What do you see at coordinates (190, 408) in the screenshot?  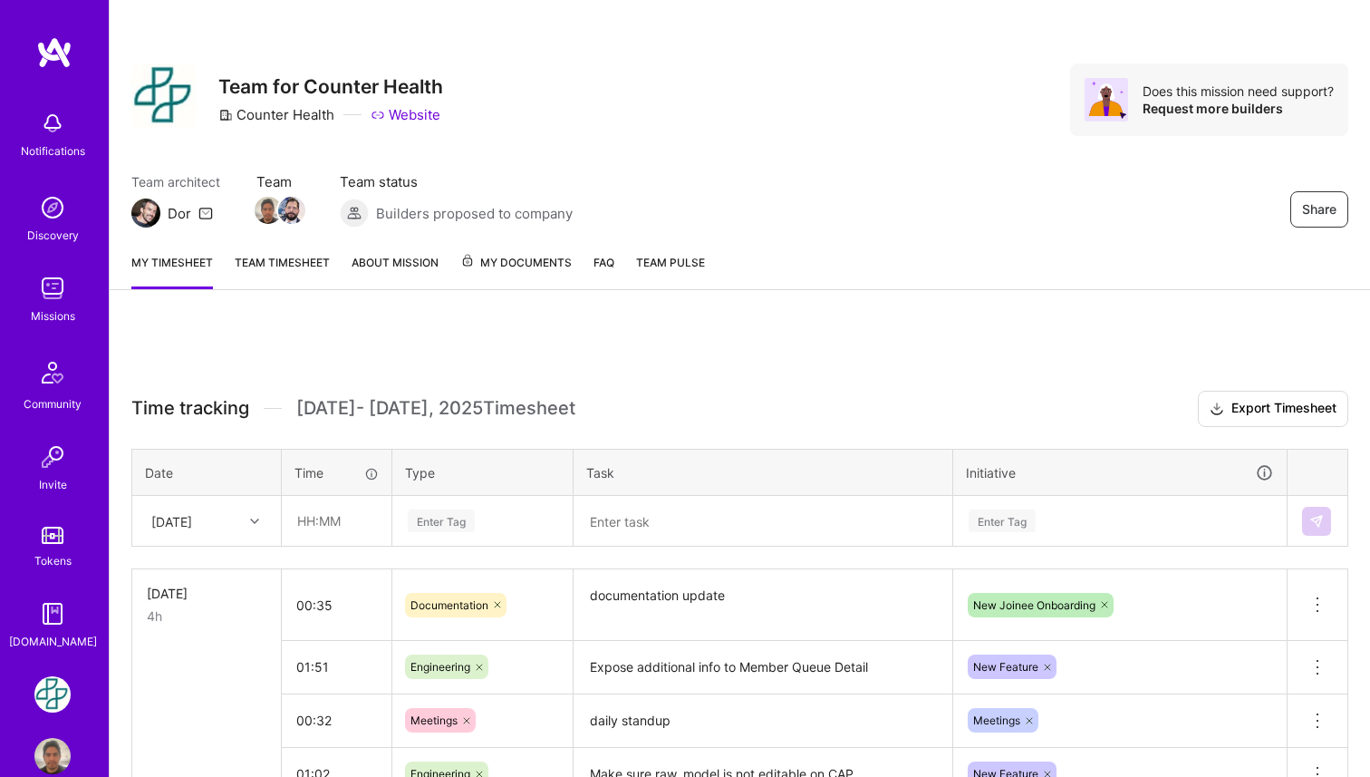 I see `span: Time tracking` at bounding box center [190, 408].